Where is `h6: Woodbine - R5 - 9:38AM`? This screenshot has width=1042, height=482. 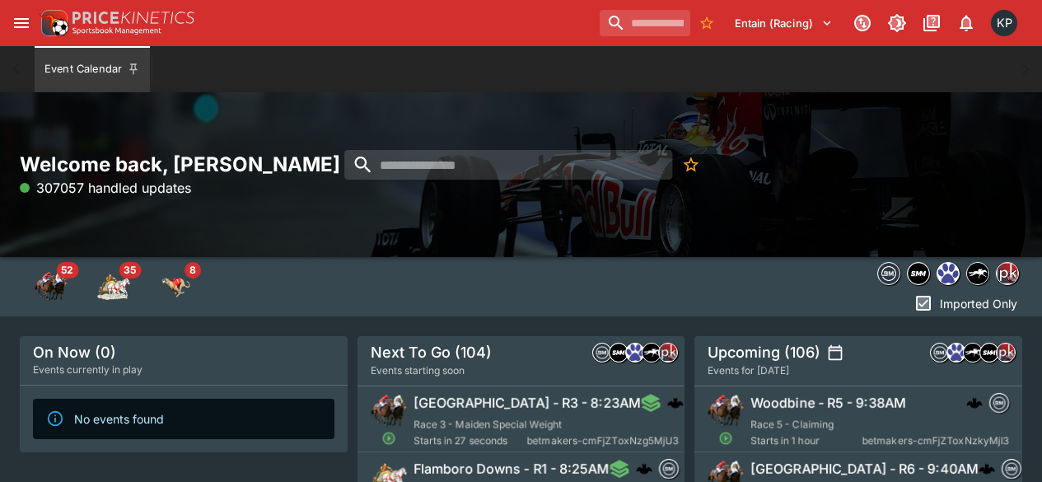
h6: Woodbine - R5 - 9:38AM is located at coordinates (828, 403).